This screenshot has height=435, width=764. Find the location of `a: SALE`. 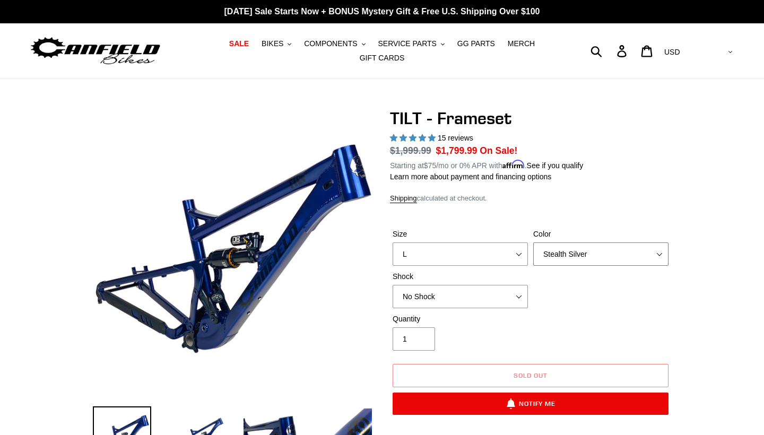

a: SALE is located at coordinates (239, 44).